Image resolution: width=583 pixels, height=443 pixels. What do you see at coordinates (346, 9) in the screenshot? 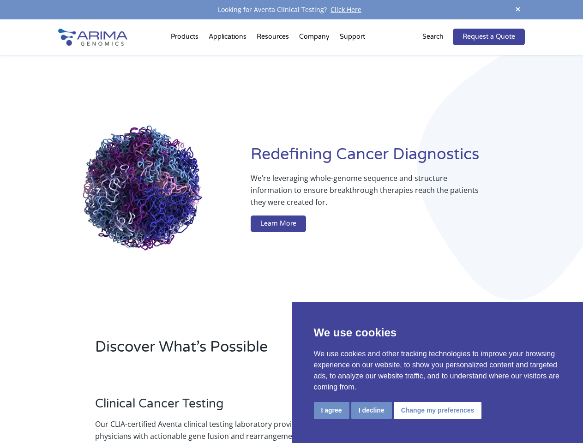
I see `a: Click Here` at bounding box center [346, 9].